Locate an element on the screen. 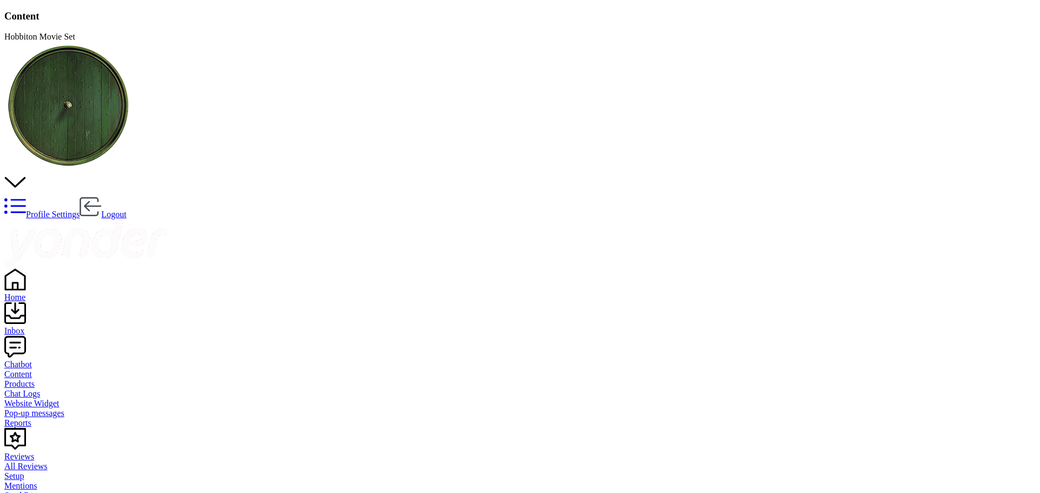  img: 34-1720495293.png is located at coordinates (68, 106).